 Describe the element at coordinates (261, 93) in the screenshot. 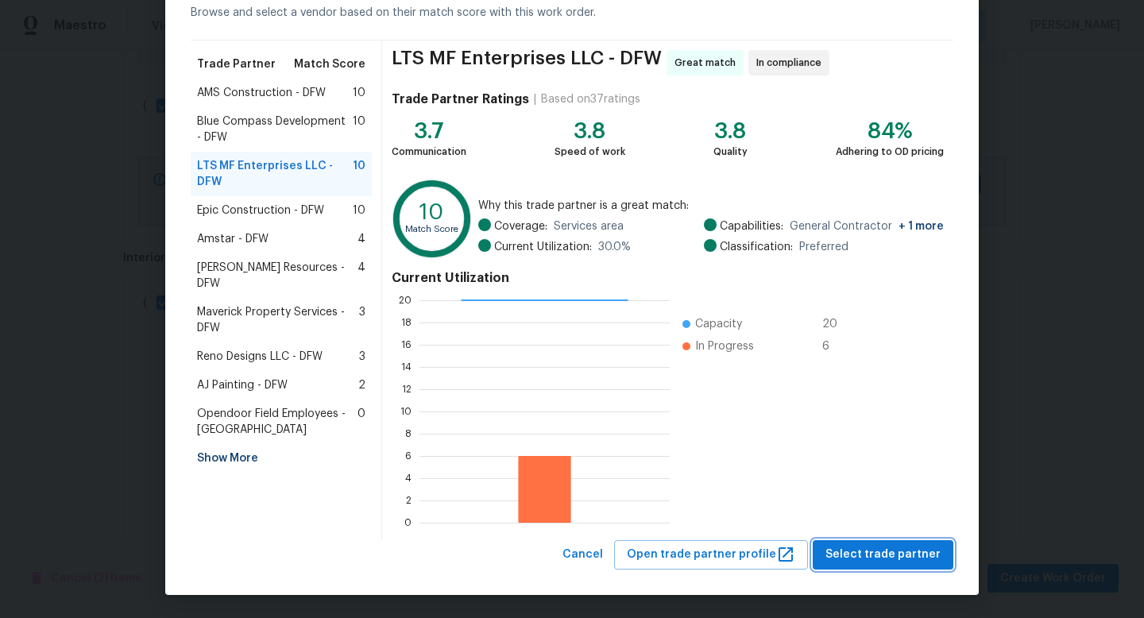

I see `span: AMS Construction - DFW` at that location.